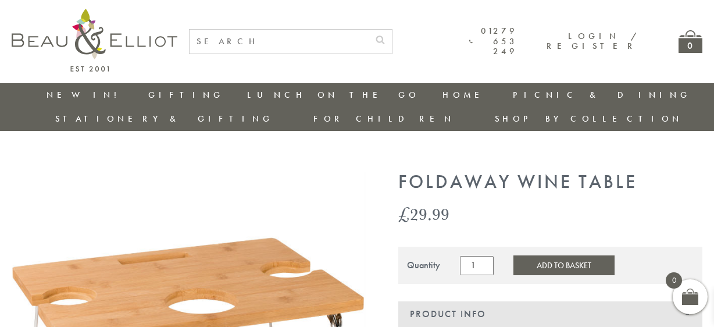 The width and height of the screenshot is (714, 327). Describe the element at coordinates (690, 41) in the screenshot. I see `a: 0` at that location.